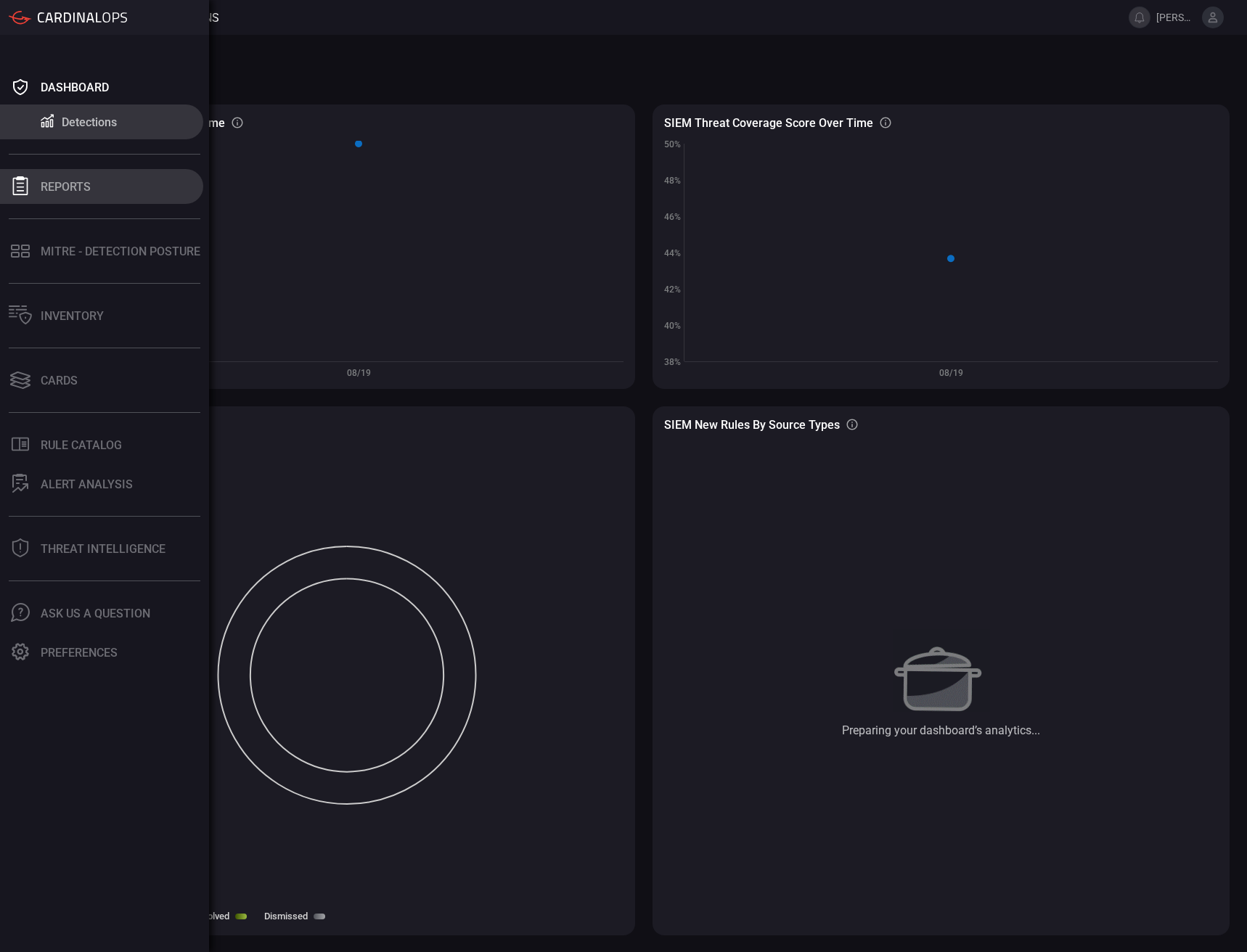 This screenshot has height=952, width=1247. Describe the element at coordinates (89, 122) in the screenshot. I see `div: Detections` at that location.